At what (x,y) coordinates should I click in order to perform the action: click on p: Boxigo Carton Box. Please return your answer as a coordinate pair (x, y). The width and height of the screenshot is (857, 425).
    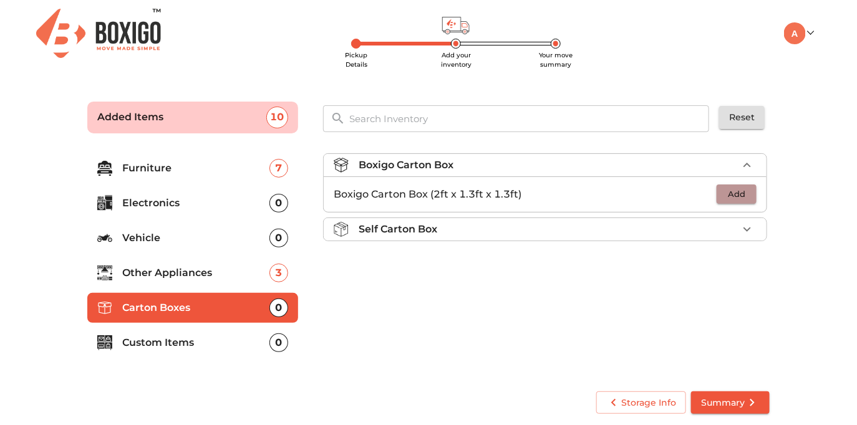
    Looking at the image, I should click on (406, 165).